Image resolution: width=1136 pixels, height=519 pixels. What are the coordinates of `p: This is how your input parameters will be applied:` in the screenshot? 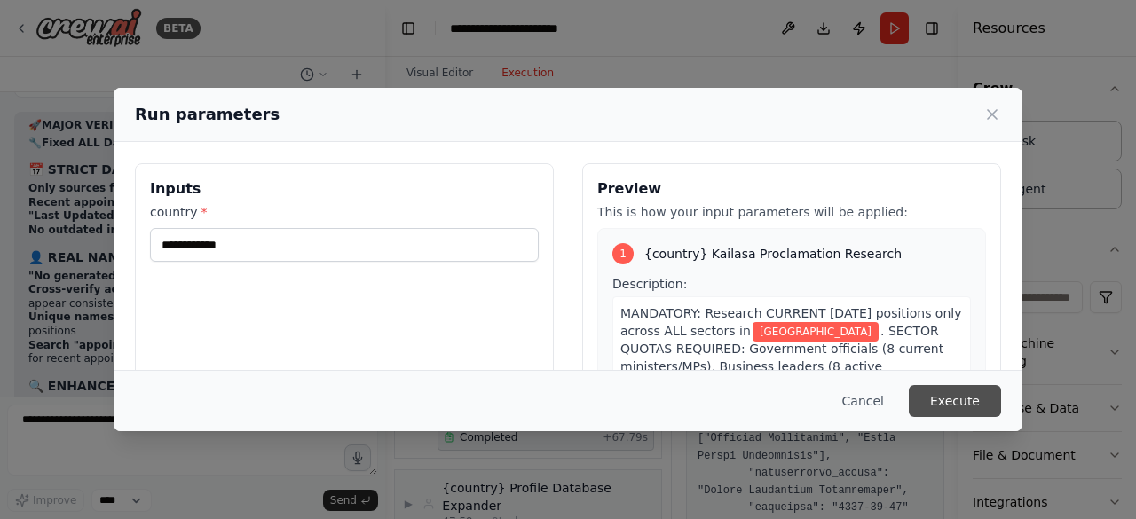 It's located at (792, 212).